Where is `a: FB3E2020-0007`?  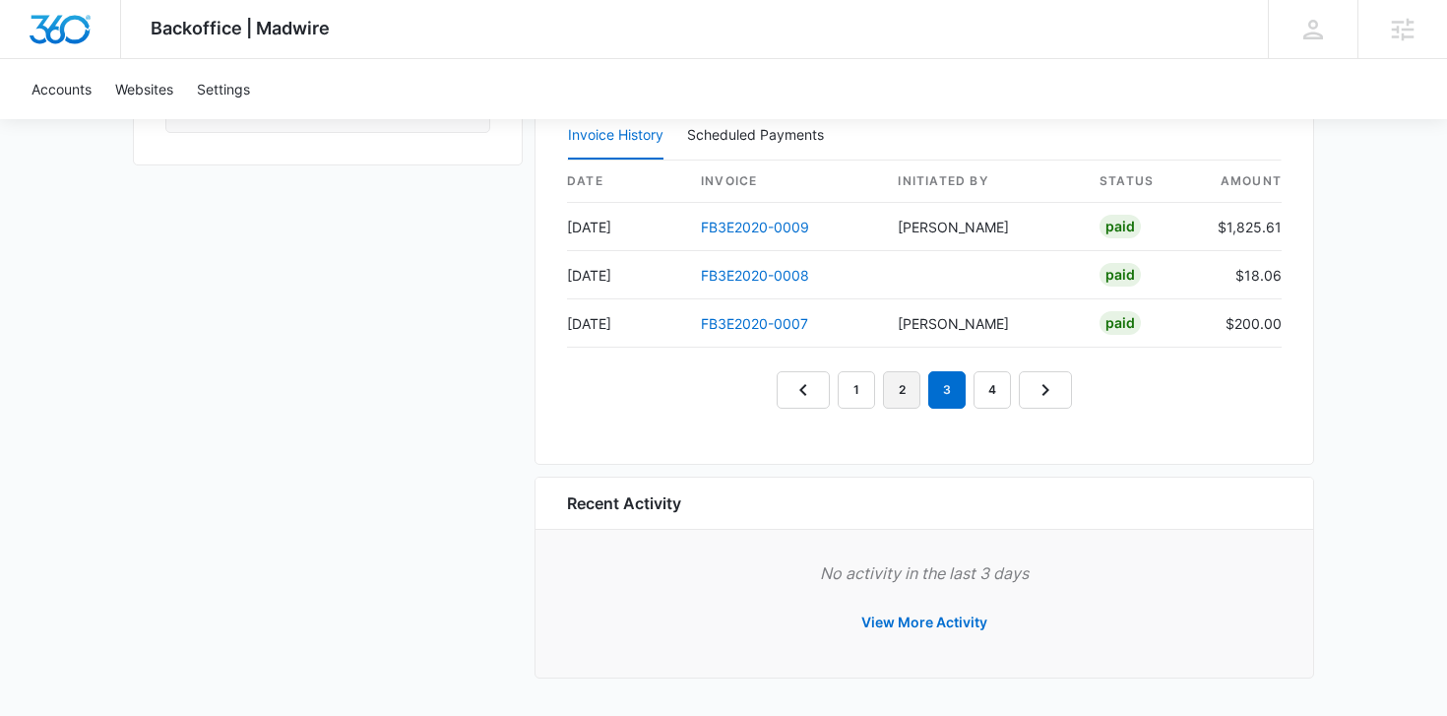 a: FB3E2020-0007 is located at coordinates (754, 323).